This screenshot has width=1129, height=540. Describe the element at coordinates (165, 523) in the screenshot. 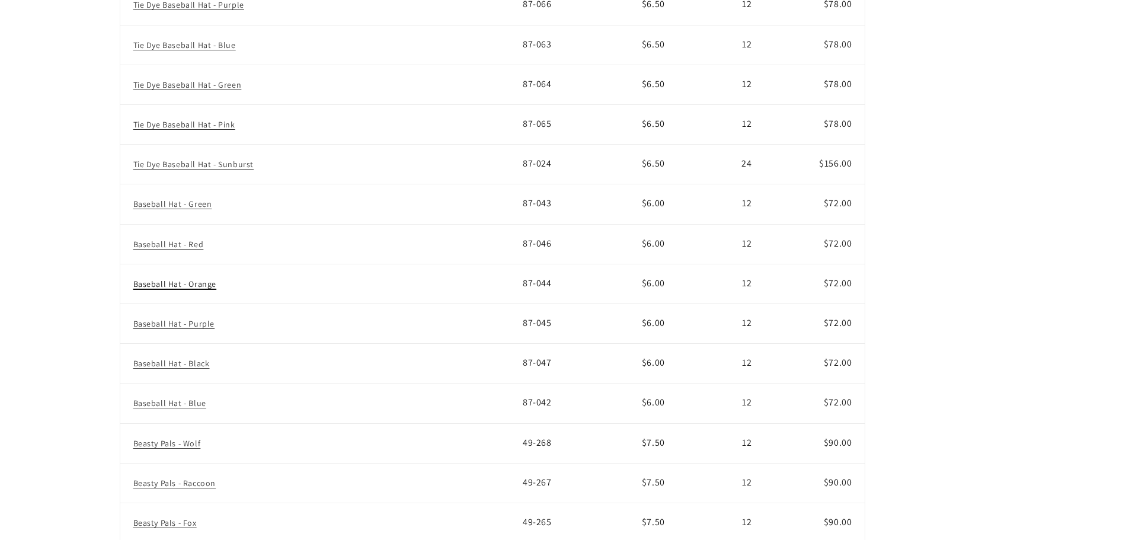

I see `a: Beasty Pals - Fox` at that location.